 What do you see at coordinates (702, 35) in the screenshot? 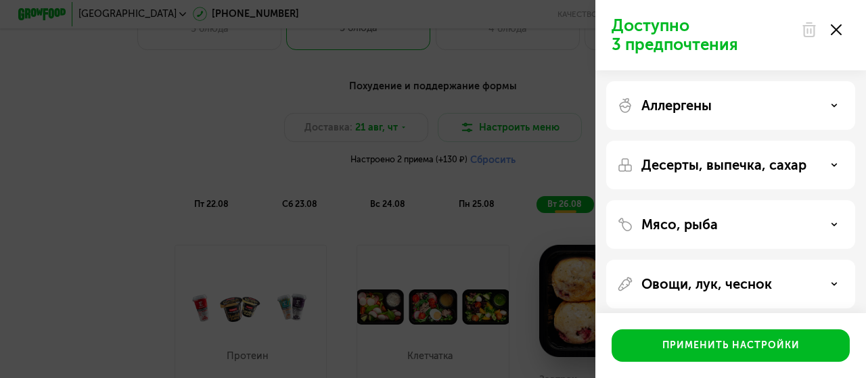
I see `p: Доступно 3 предпочтения` at bounding box center [702, 35].